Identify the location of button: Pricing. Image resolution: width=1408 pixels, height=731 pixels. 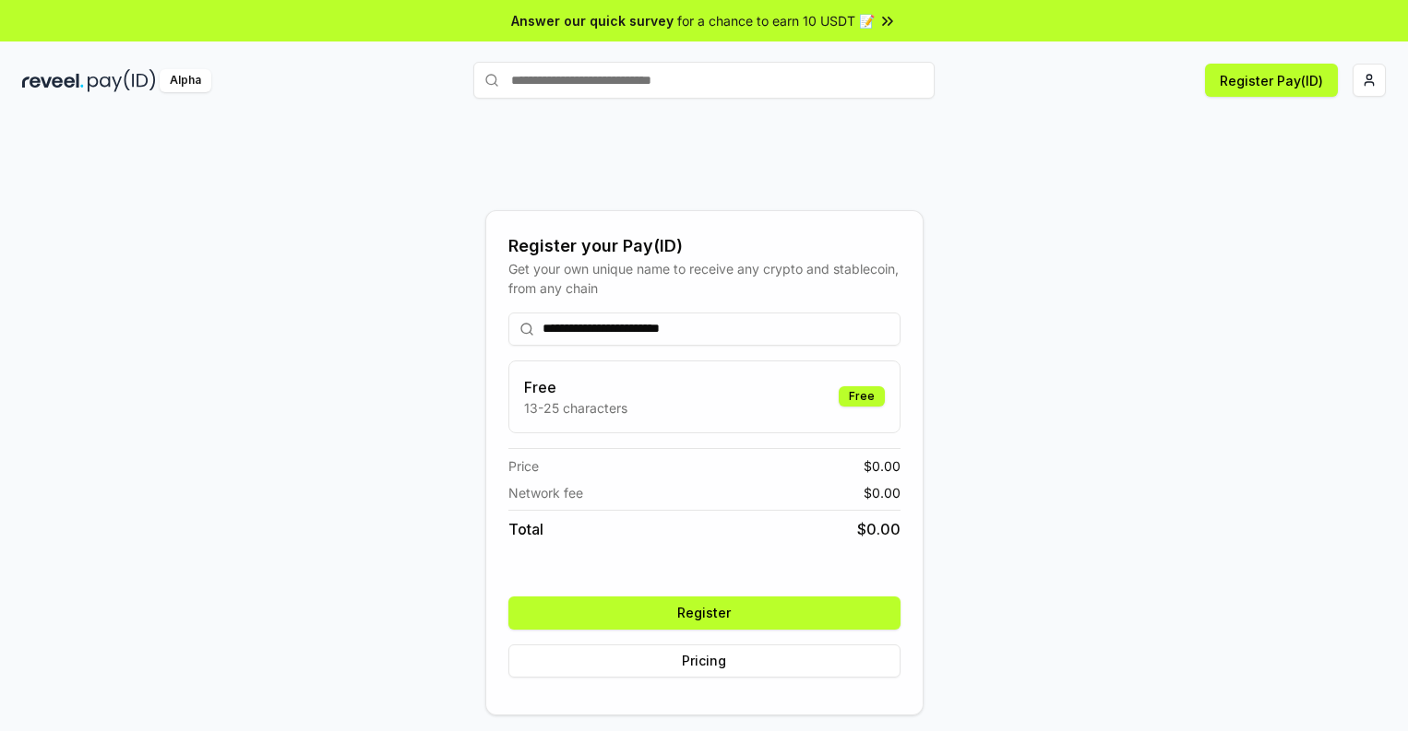
(704, 661).